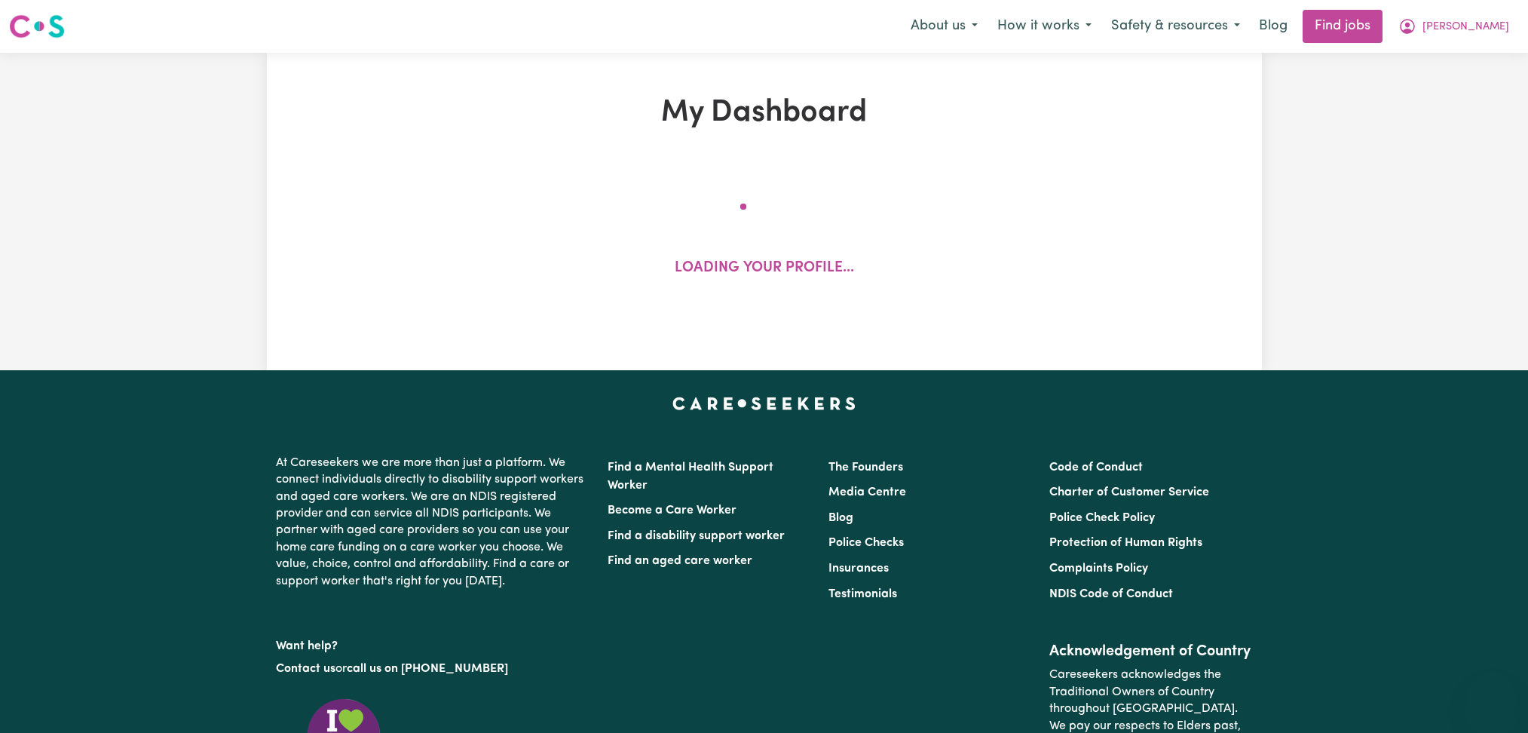 The height and width of the screenshot is (733, 1528). What do you see at coordinates (764, 268) in the screenshot?
I see `p: Loading your profile...` at bounding box center [764, 268].